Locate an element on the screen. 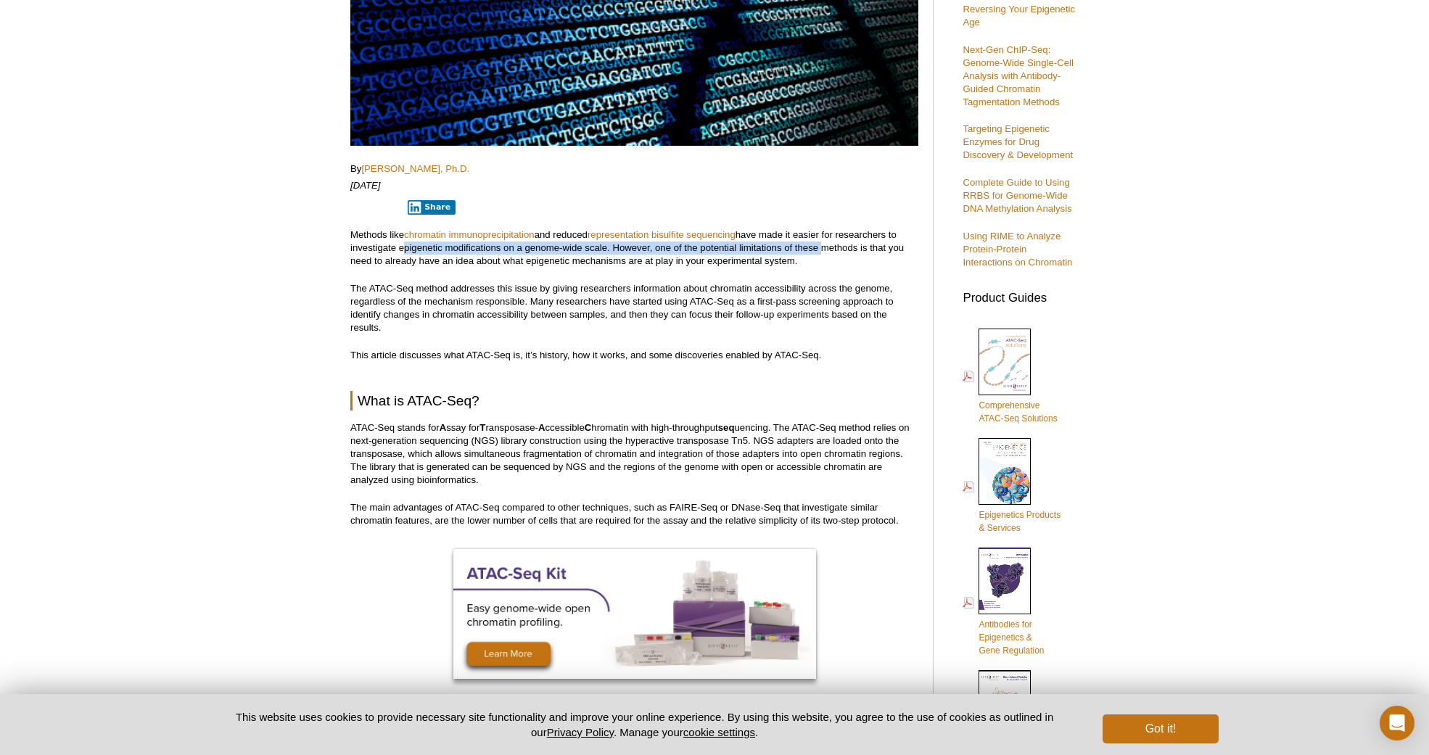 This screenshot has height=755, width=1429. p: This website uses cookies to provide necessary site functionality and improve your online experie... is located at coordinates (644, 725).